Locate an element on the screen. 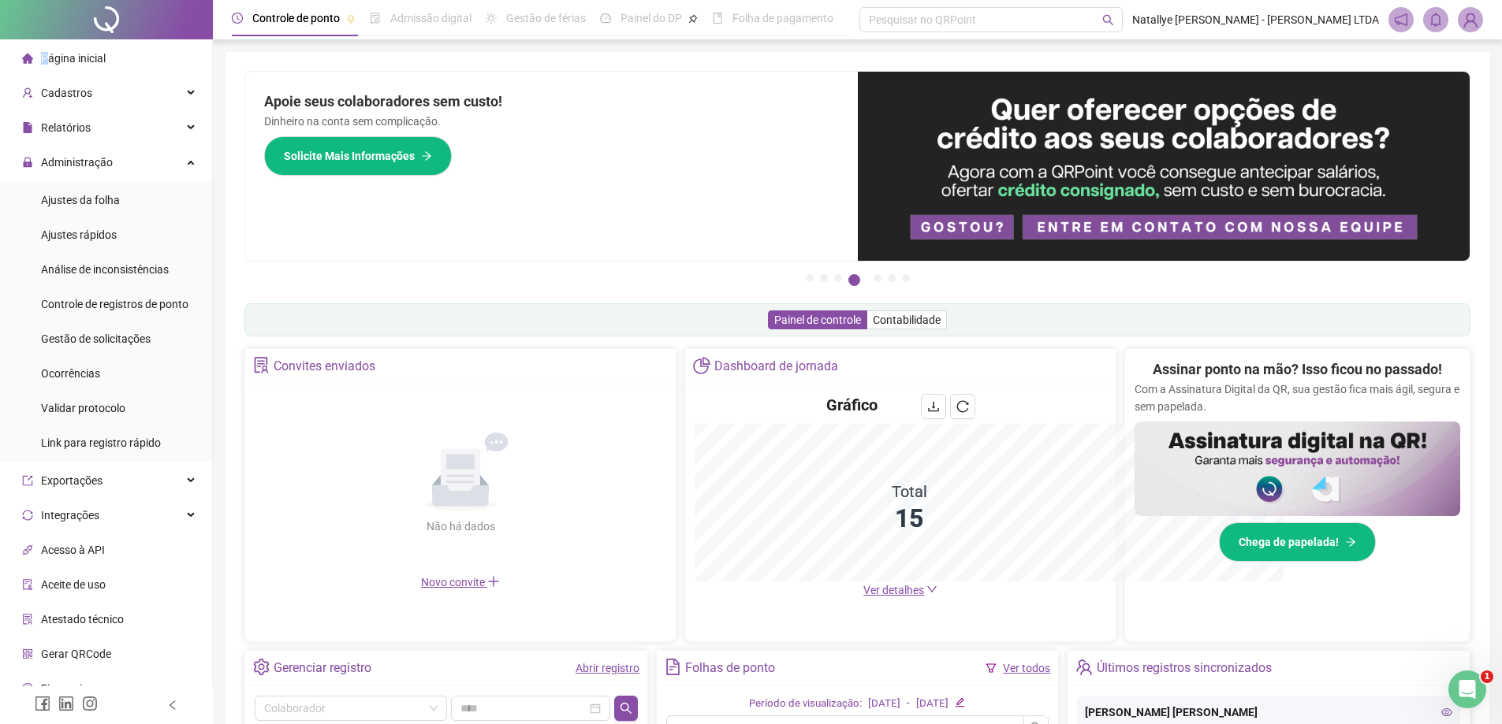 Image resolution: width=1502 pixels, height=724 pixels. span: left is located at coordinates (173, 706).